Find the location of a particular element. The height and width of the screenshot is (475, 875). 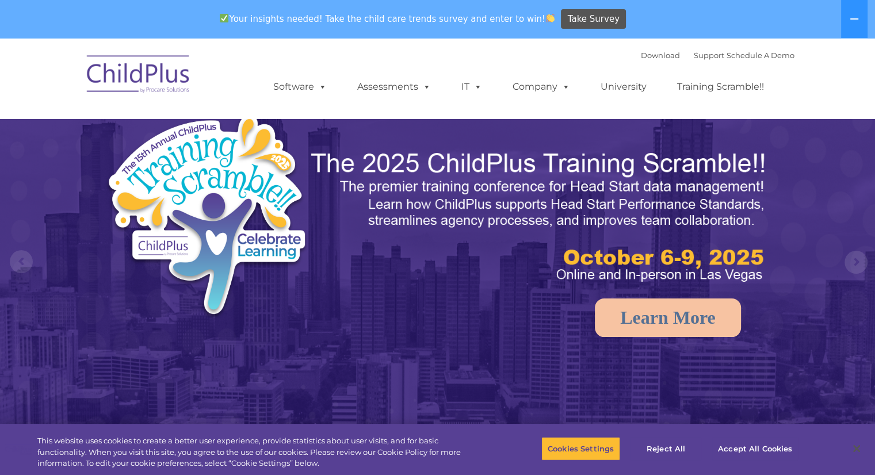

span: Phone number is located at coordinates (184, 127).